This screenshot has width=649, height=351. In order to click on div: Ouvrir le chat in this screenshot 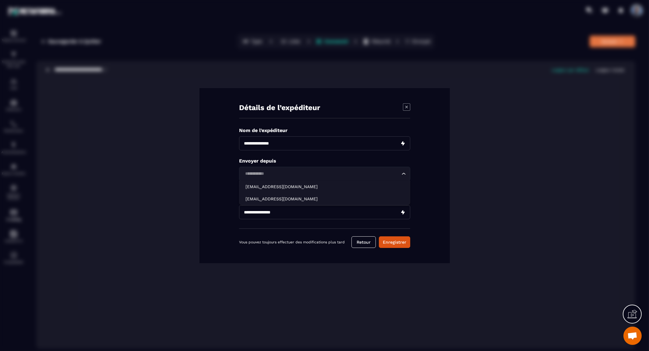, I will do `click(633, 335)`.